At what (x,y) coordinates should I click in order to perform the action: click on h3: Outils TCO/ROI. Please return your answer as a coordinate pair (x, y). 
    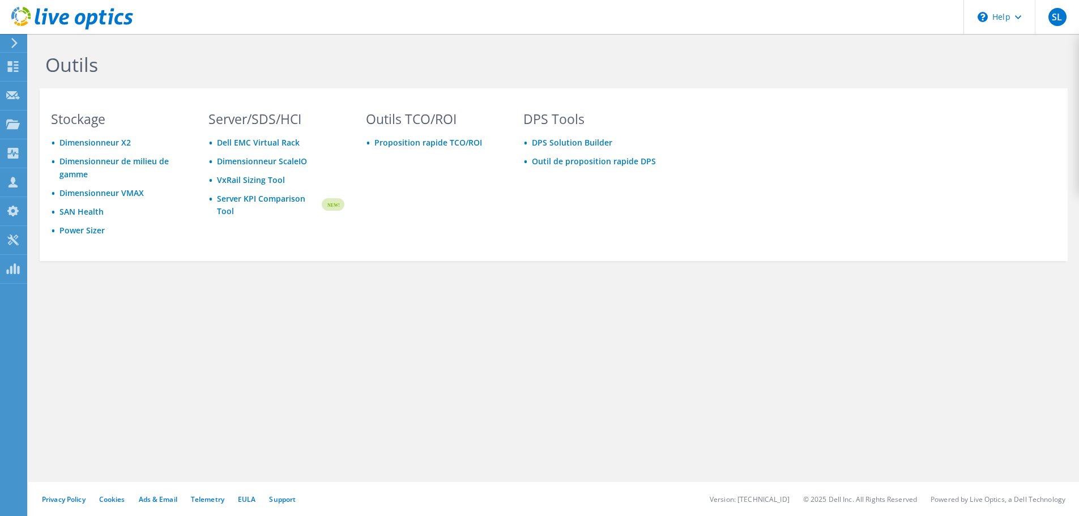
    Looking at the image, I should click on (434, 119).